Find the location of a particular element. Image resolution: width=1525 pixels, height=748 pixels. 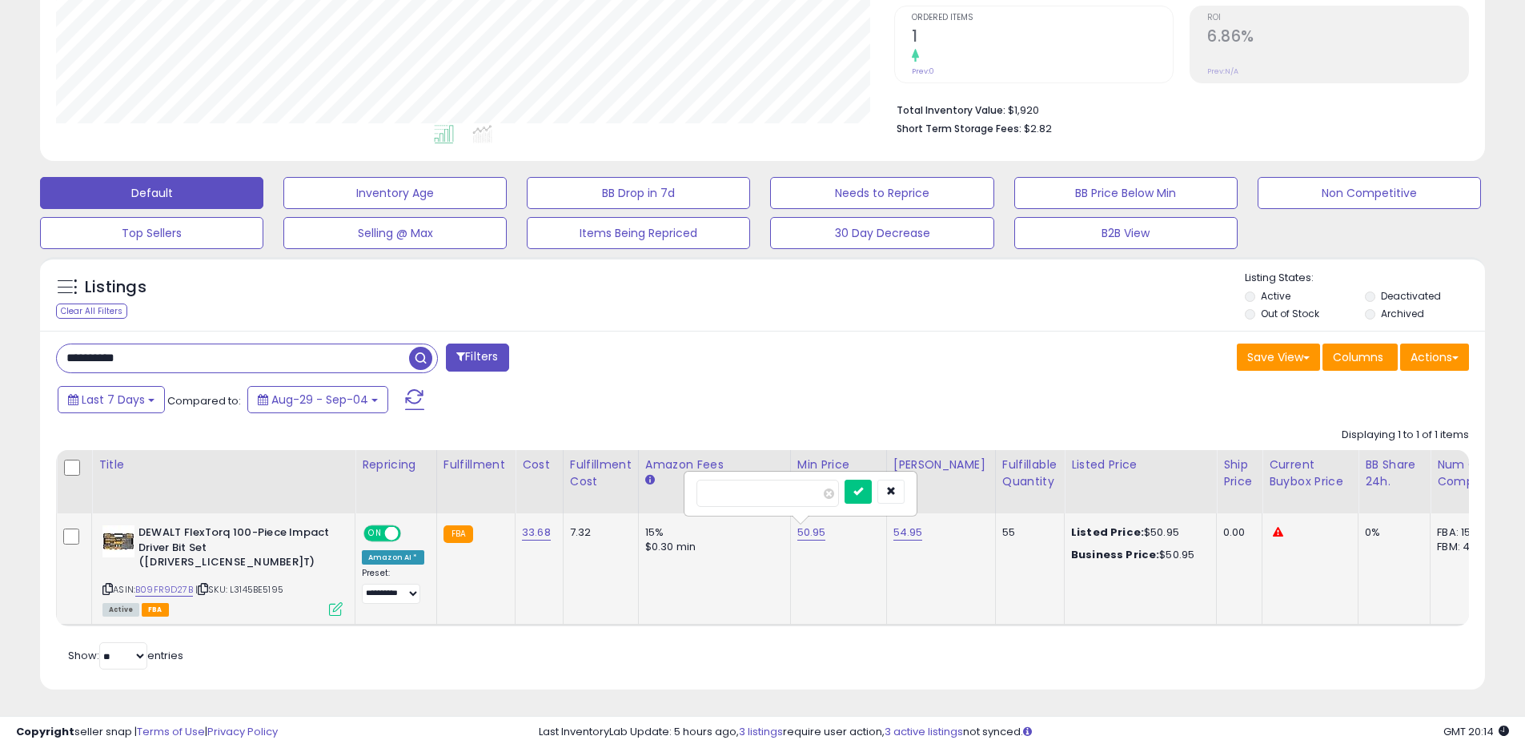

div: Last InventoryLab Update: 5 hours ago, require user action, not synced. is located at coordinates (1024, 732).